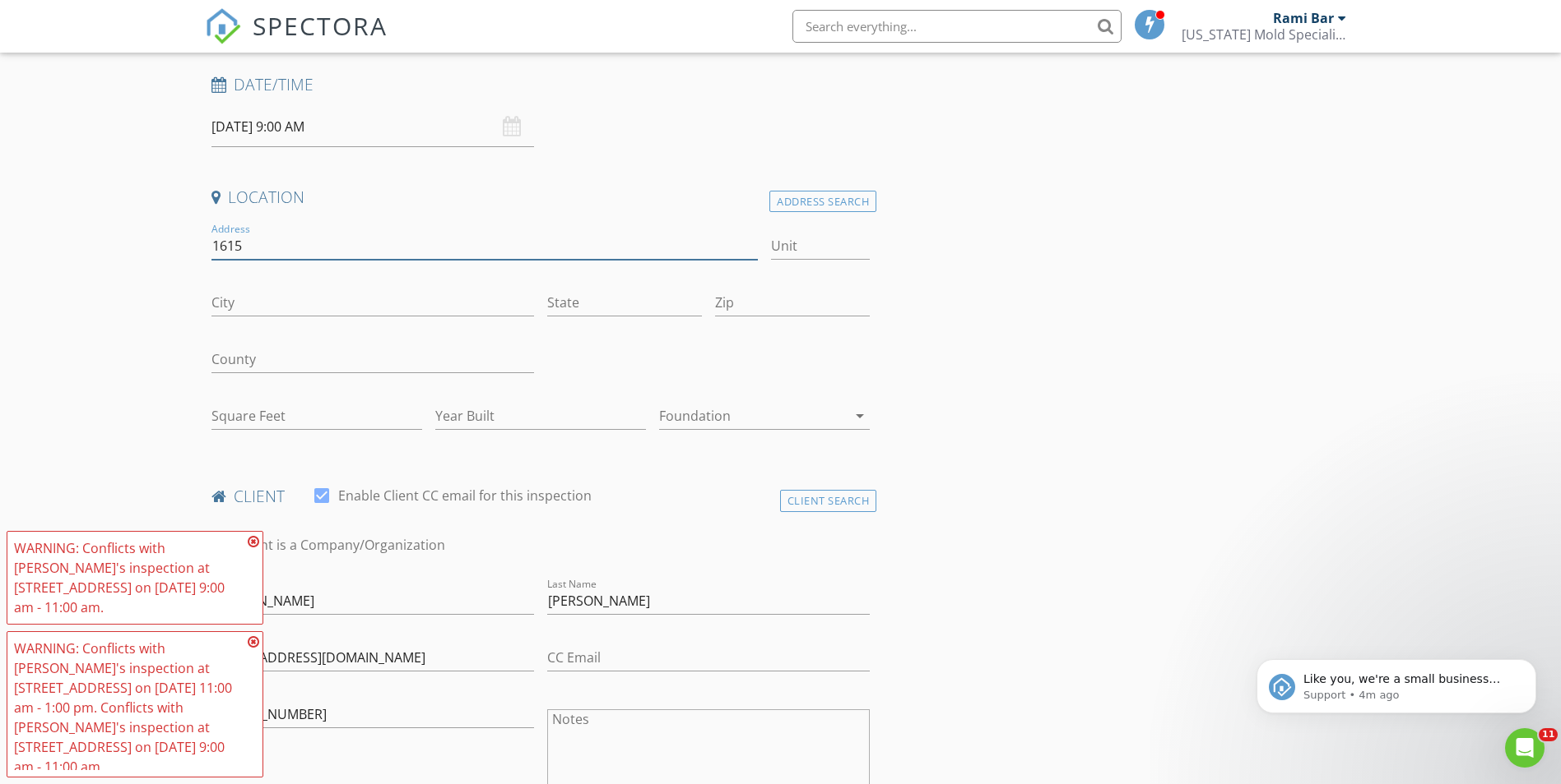 The width and height of the screenshot is (1561, 784). I want to click on div: Client Search, so click(828, 500).